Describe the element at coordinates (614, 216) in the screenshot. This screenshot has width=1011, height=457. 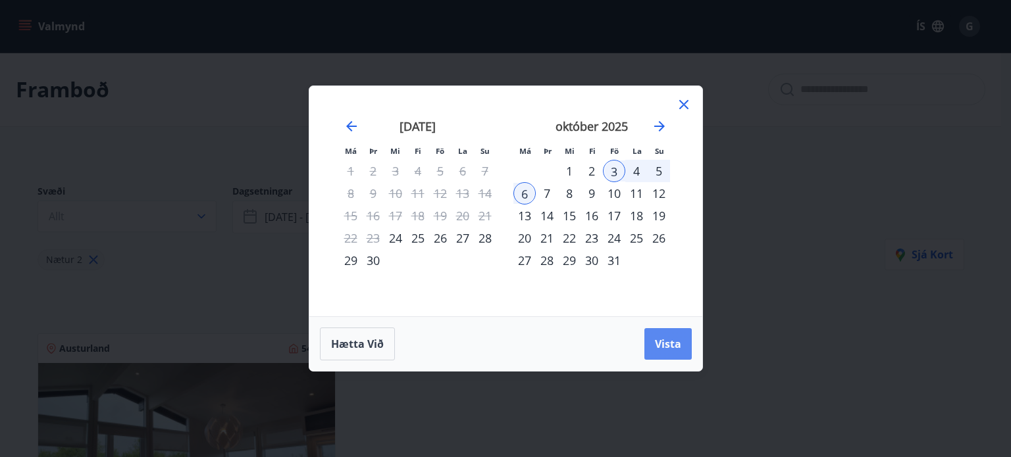
I see `td: Choose föstudagur, 17. október 2025 as your check-in date. It’s available.` at that location.